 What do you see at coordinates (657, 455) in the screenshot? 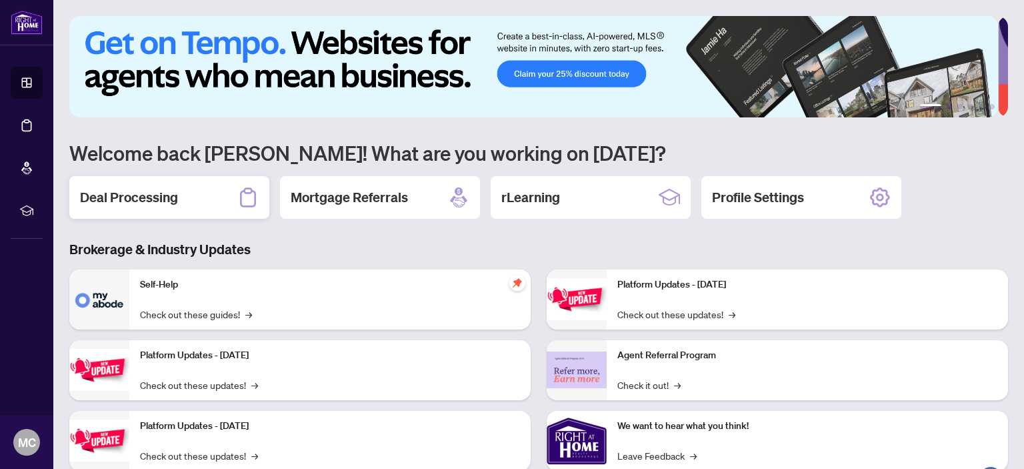
I see `a: Leave Feedback→` at bounding box center [657, 455].